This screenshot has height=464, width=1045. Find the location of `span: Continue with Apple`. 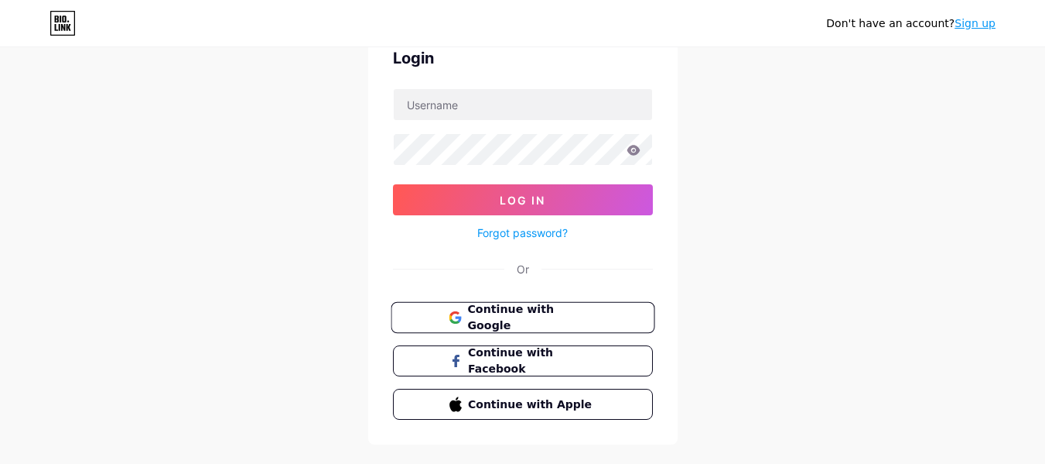

span: Continue with Apple is located at coordinates (532, 404).